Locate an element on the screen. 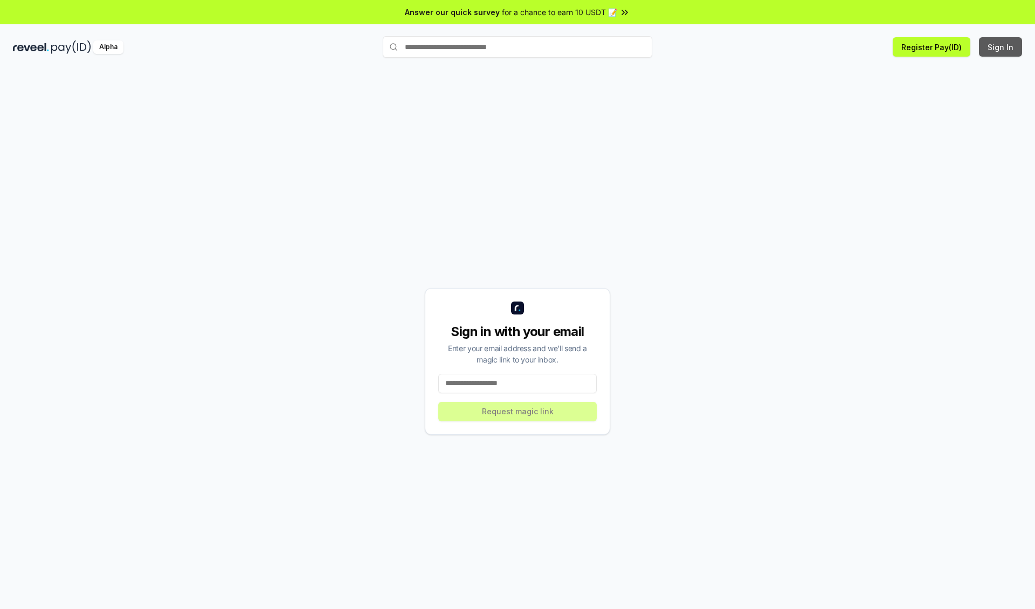 Image resolution: width=1035 pixels, height=609 pixels. button: Sign In is located at coordinates (1001, 47).